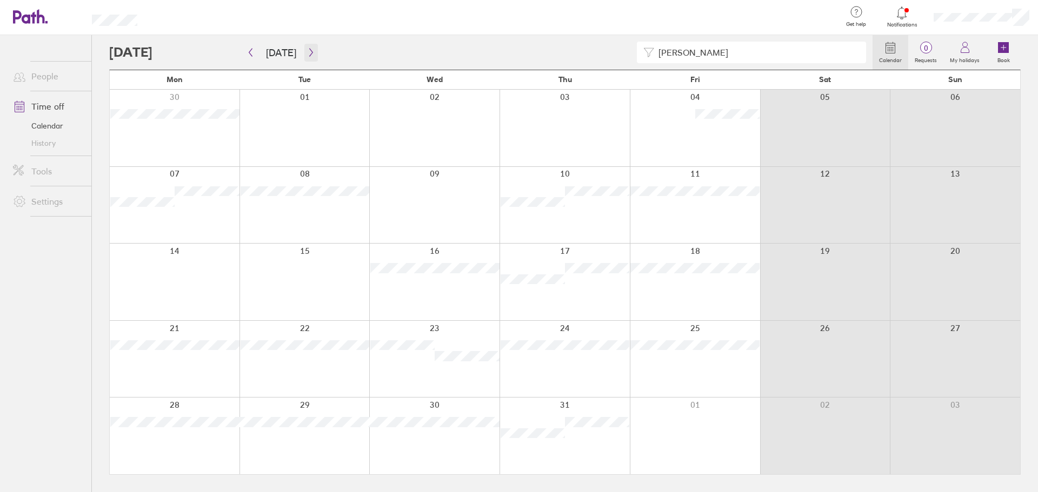 The height and width of the screenshot is (492, 1038). I want to click on a: Notifications, so click(901, 17).